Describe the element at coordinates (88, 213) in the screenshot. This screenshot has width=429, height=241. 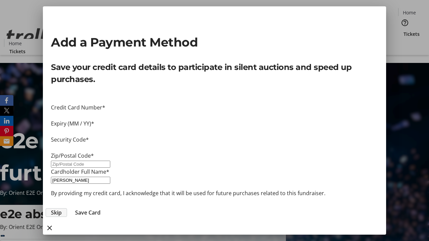
I see `button: Save Card` at that location.